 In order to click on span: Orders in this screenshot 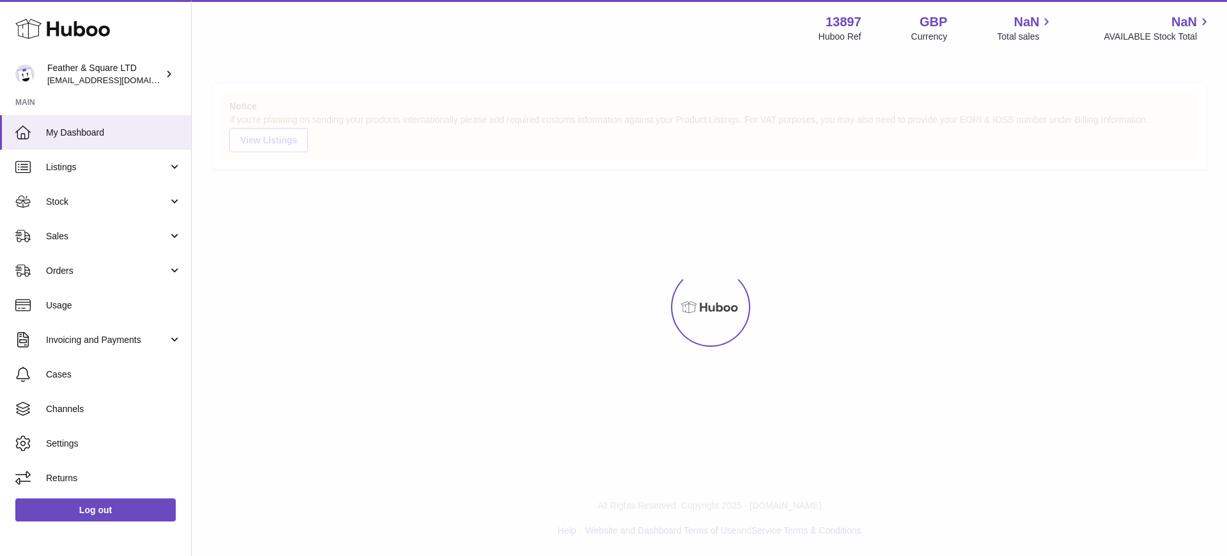, I will do `click(107, 270)`.